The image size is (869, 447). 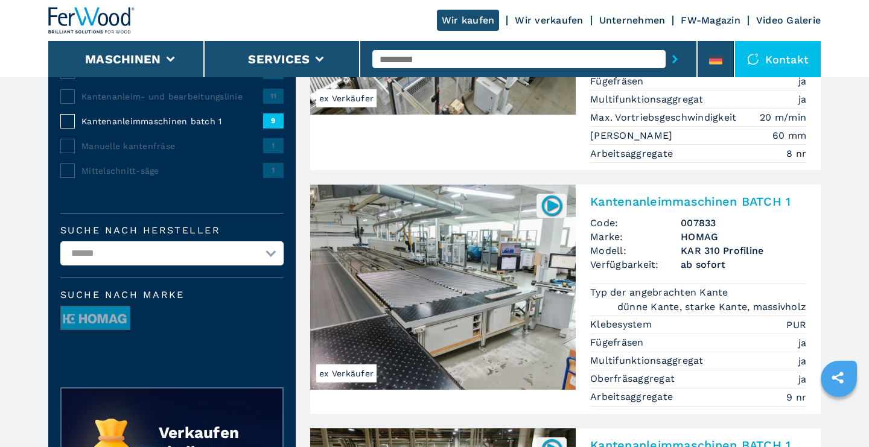 I want to click on span: Code:, so click(x=635, y=223).